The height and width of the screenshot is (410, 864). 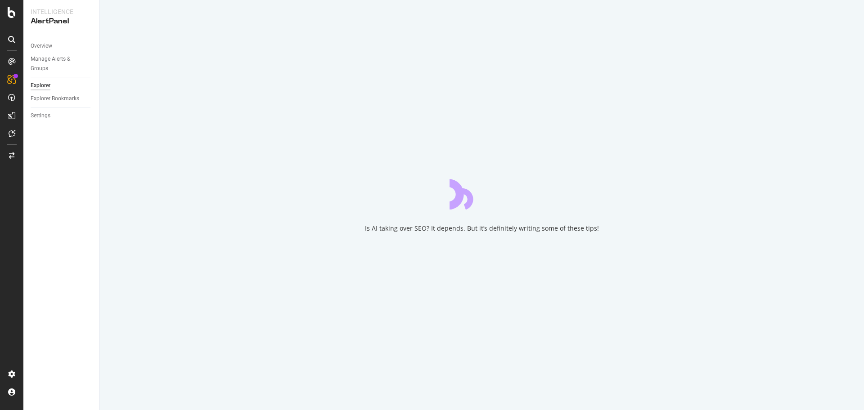 I want to click on a: Overview, so click(x=62, y=46).